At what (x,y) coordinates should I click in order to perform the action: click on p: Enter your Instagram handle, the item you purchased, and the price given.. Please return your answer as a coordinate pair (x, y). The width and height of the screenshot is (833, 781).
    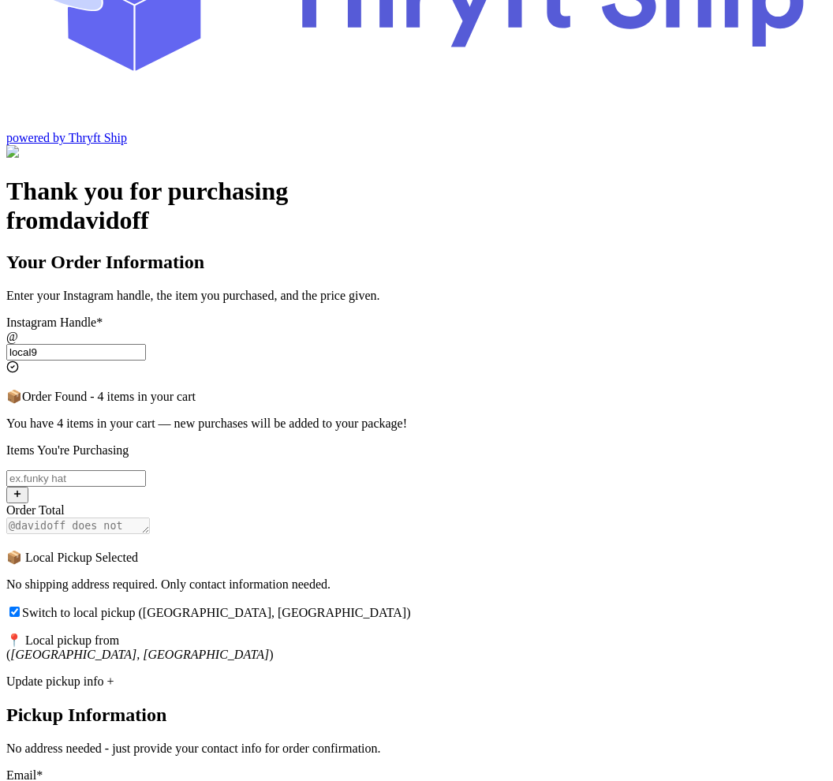
    Looking at the image, I should click on (416, 296).